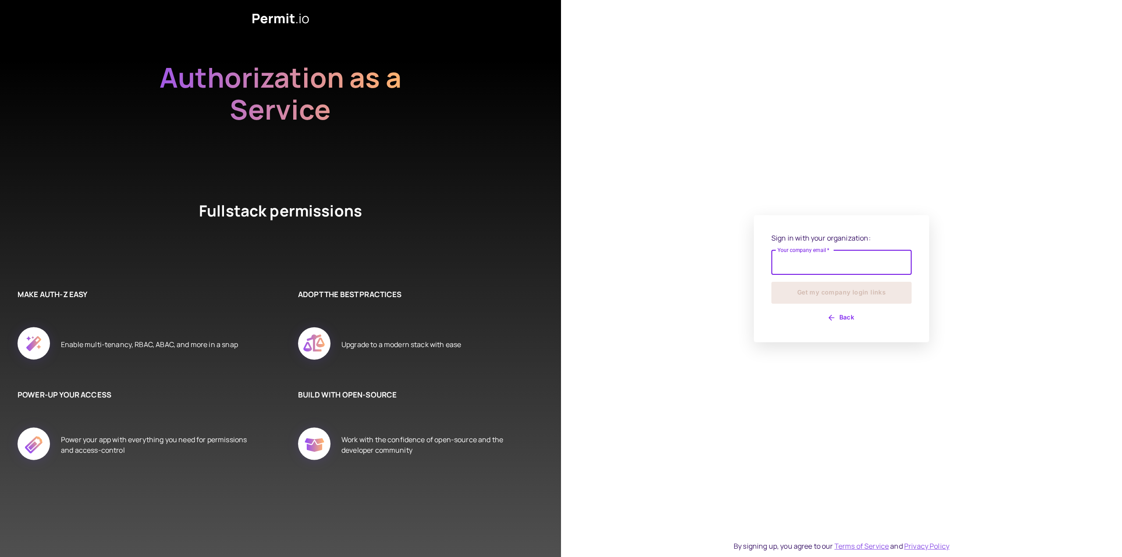 This screenshot has height=557, width=1122. I want to click on button: Back, so click(842, 318).